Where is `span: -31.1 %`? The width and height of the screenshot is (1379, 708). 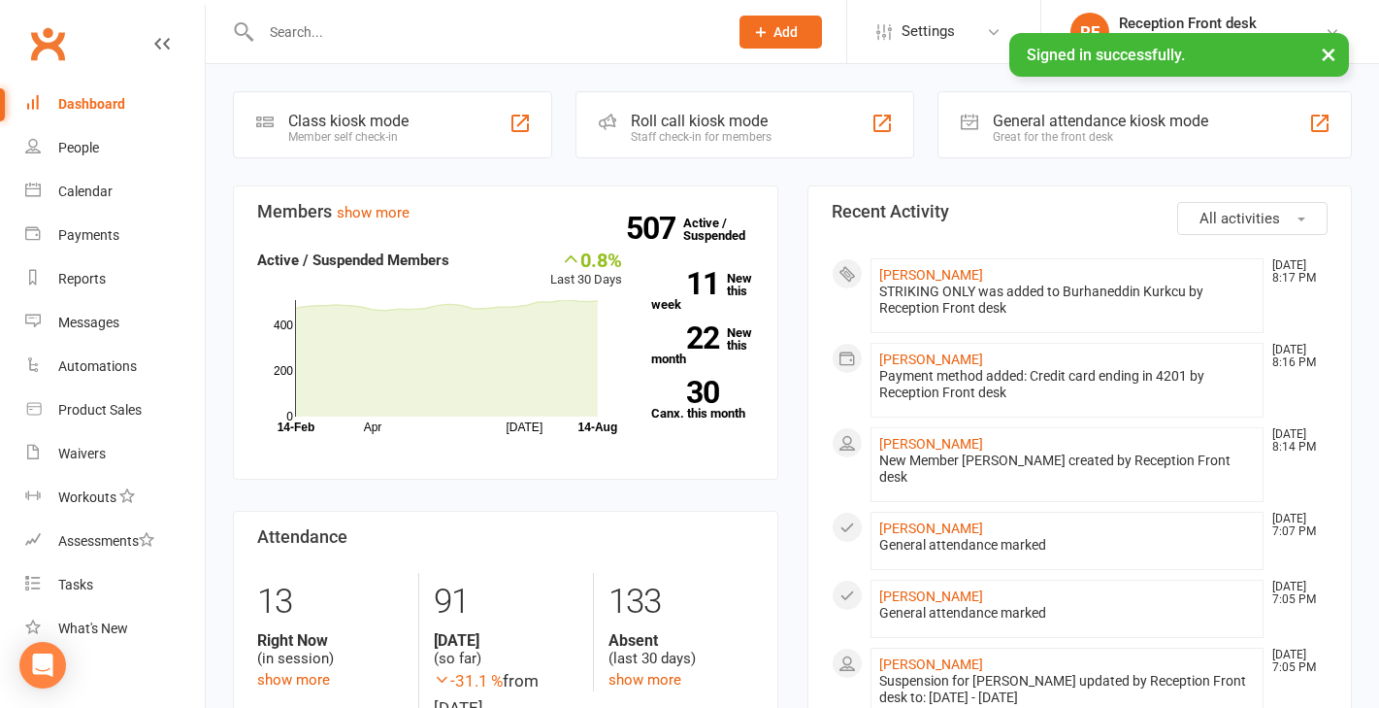 span: -31.1 % is located at coordinates (468, 680).